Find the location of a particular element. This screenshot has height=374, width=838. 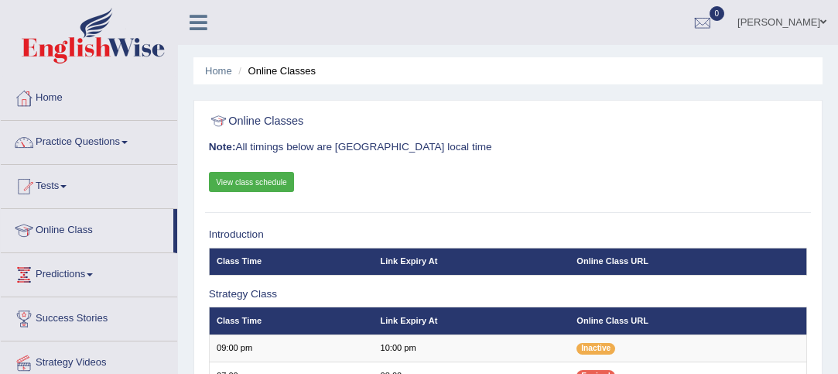

li: Online Classes is located at coordinates (275, 70).